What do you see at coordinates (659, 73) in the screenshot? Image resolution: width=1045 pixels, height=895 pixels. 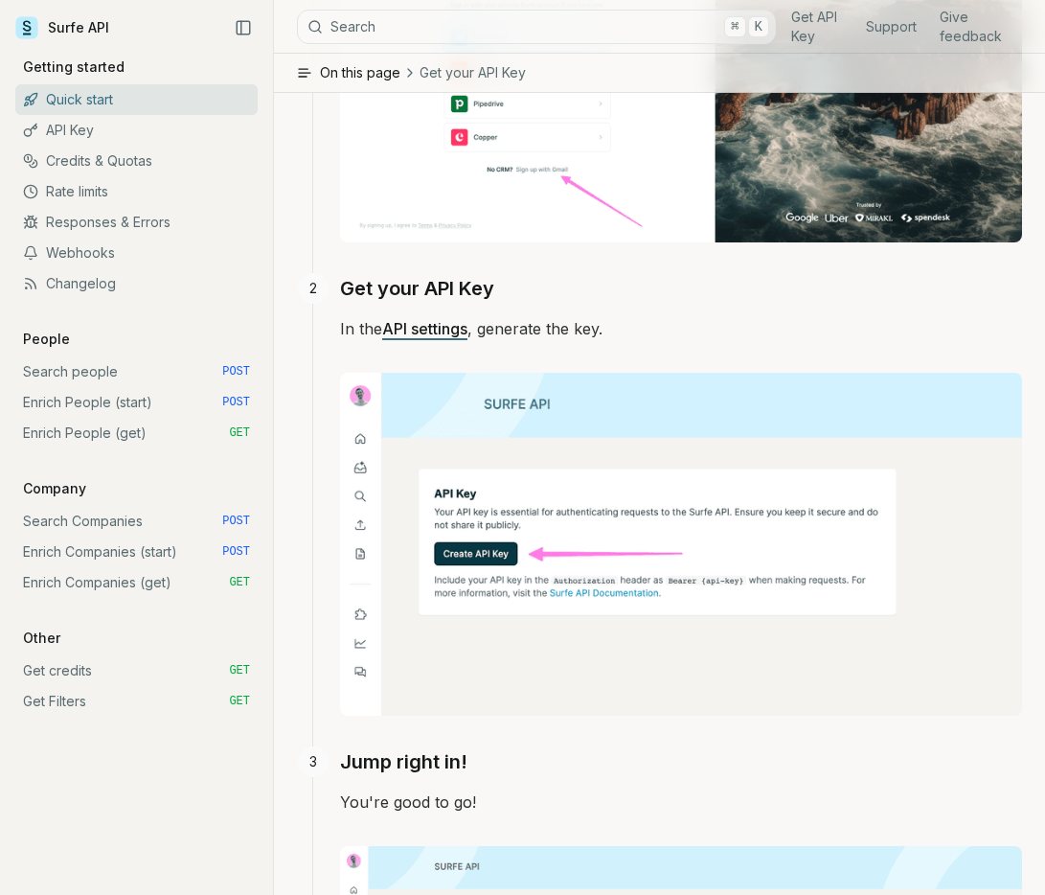 I see `button: On this pageGet your API Key` at bounding box center [659, 73].